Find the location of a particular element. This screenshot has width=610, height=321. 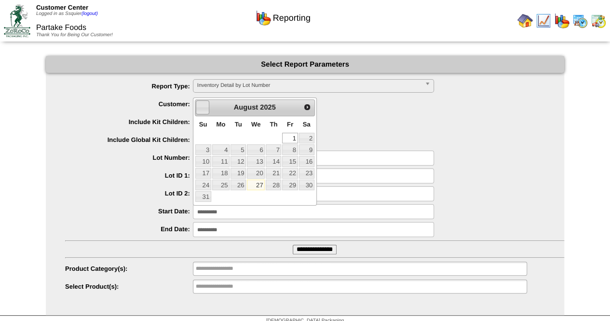

span: Monday is located at coordinates (221, 124).